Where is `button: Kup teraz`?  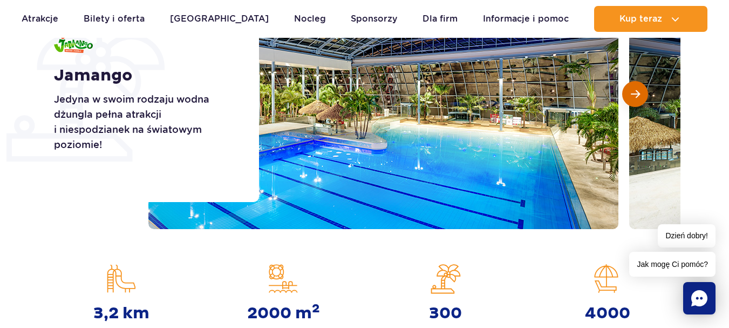 button: Kup teraz is located at coordinates (651, 19).